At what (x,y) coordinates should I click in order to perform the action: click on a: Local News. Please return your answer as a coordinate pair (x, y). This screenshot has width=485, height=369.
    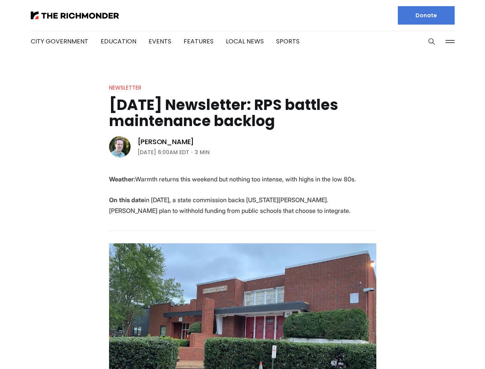
    Looking at the image, I should click on (245, 41).